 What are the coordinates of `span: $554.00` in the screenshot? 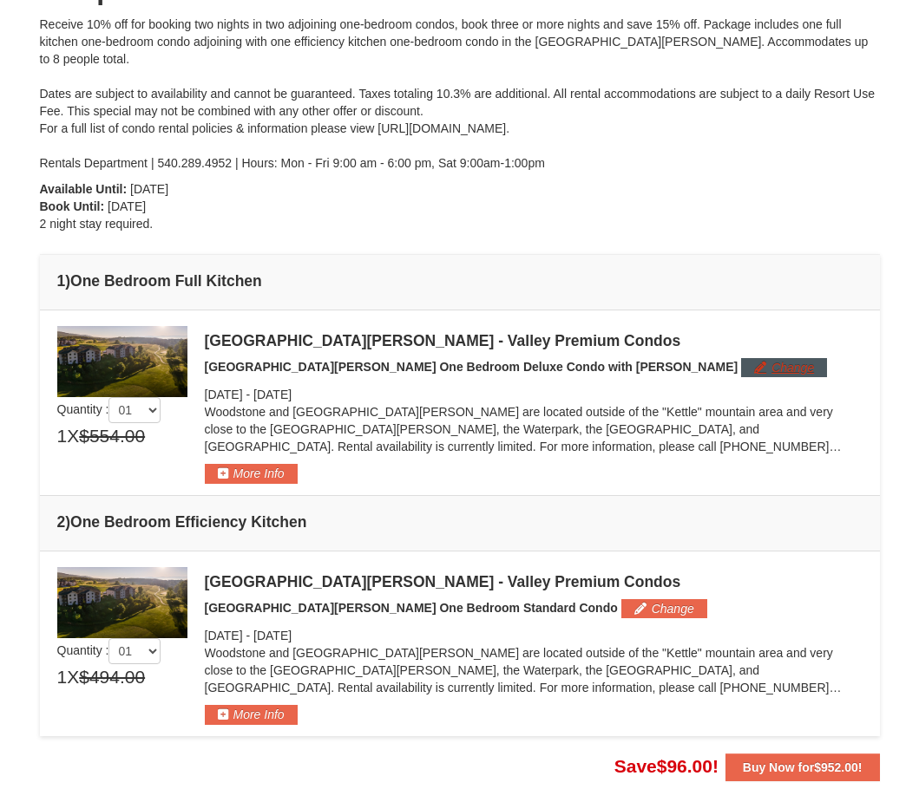 It's located at (112, 436).